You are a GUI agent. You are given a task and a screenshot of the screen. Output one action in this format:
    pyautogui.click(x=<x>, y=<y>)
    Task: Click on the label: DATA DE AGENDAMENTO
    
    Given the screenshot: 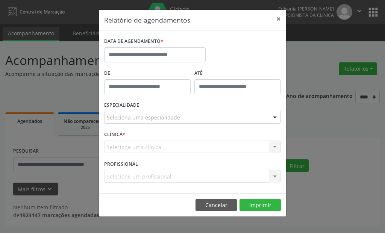 What is the action you would take?
    pyautogui.click(x=134, y=41)
    